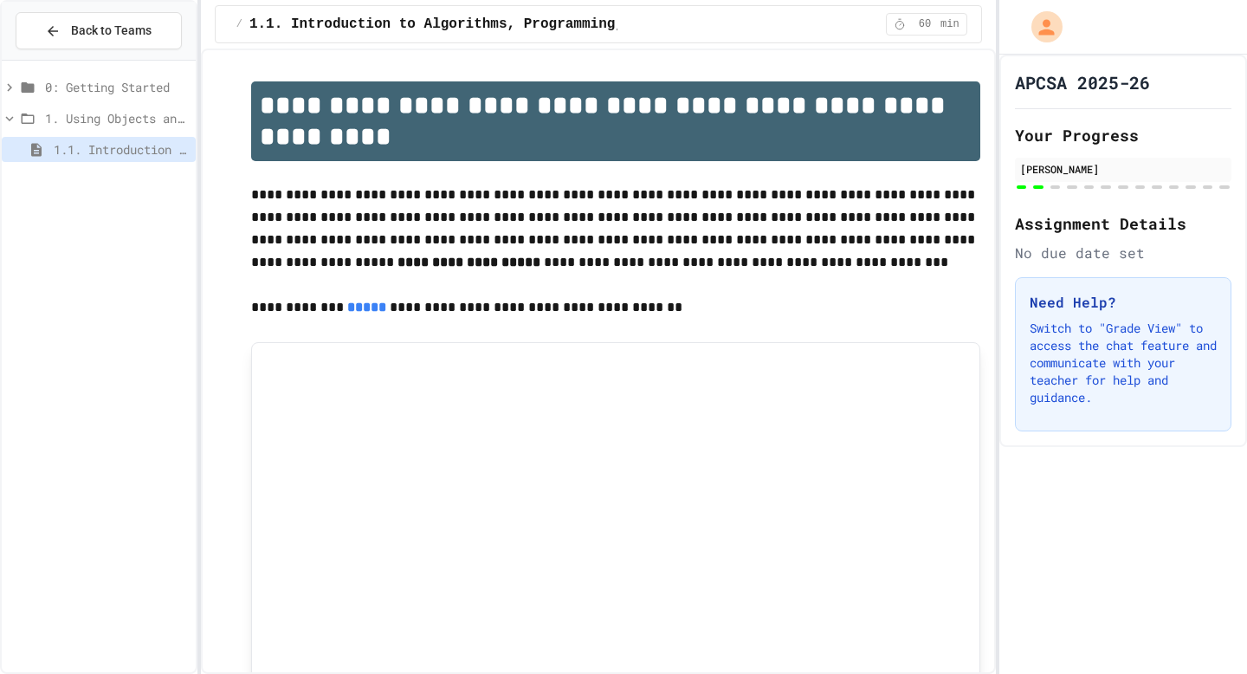 This screenshot has width=1247, height=674. What do you see at coordinates (925, 24) in the screenshot?
I see `span: 60` at bounding box center [925, 24].